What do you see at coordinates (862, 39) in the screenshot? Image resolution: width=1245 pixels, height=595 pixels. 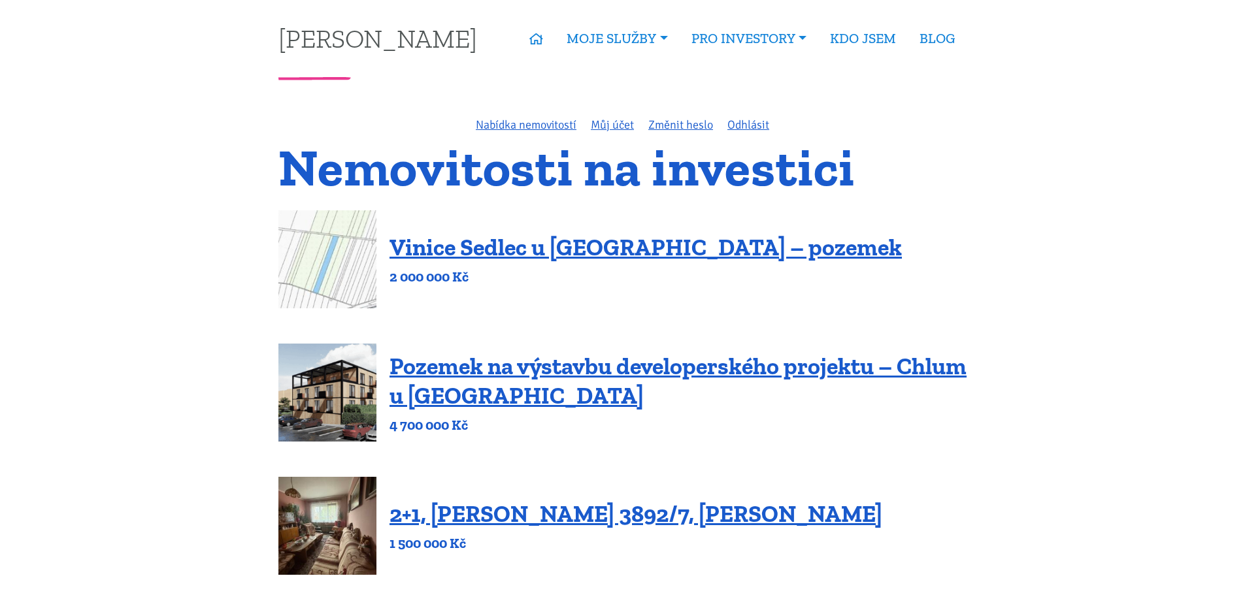 I see `a: KDO JSEM` at bounding box center [862, 39].